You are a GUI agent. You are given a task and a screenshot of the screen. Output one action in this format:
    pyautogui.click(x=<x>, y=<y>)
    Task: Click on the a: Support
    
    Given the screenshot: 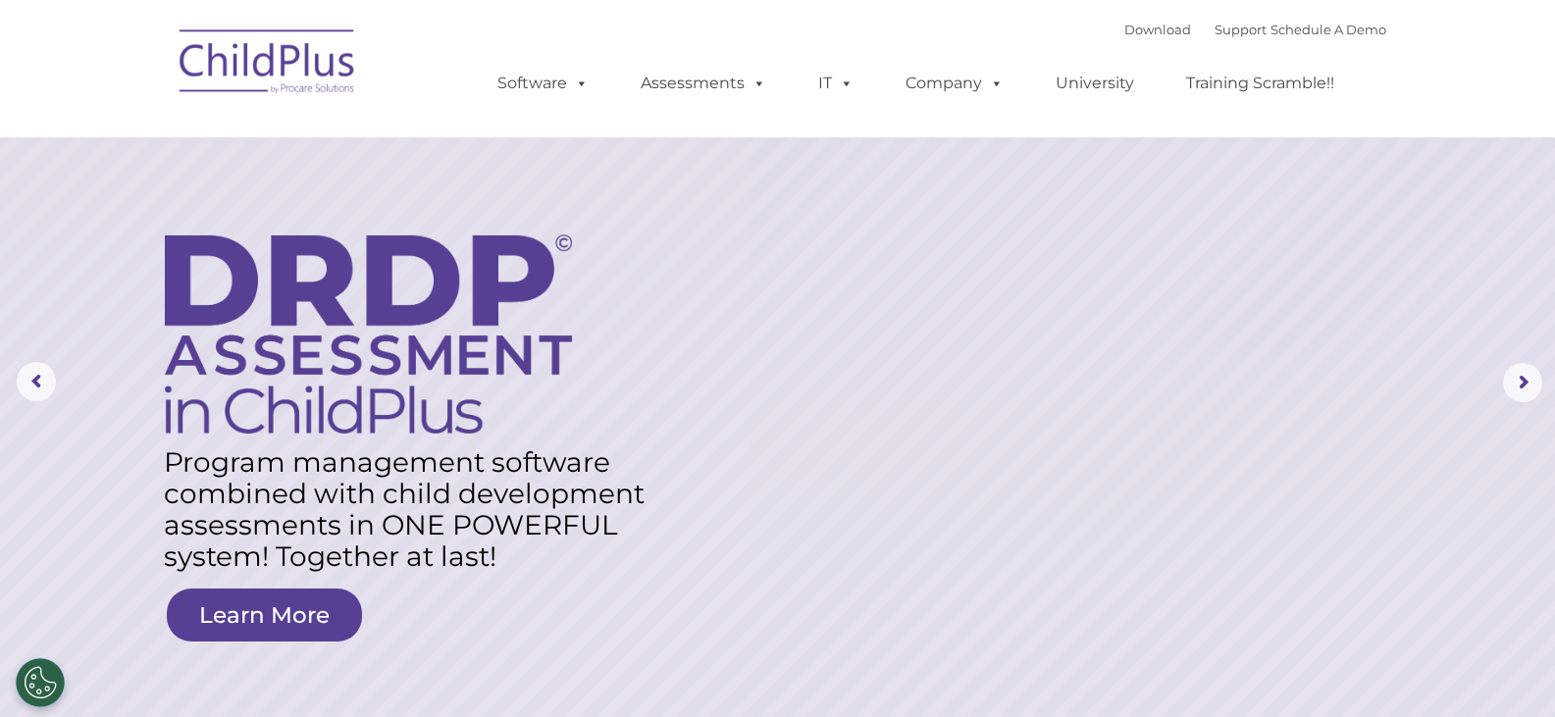 What is the action you would take?
    pyautogui.click(x=1240, y=29)
    